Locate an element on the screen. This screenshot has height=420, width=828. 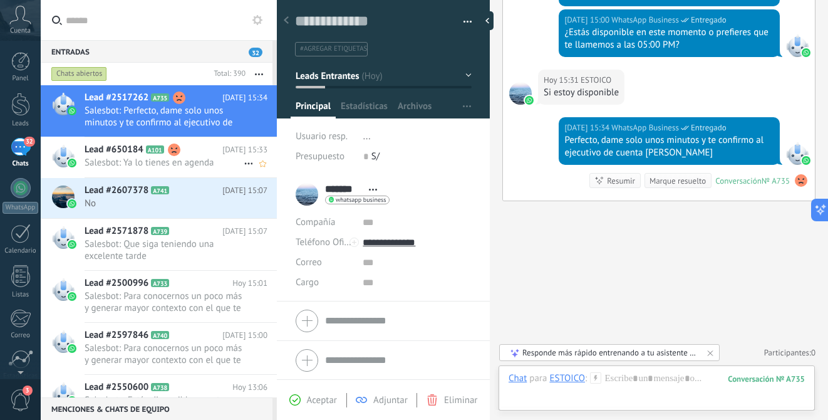
span: Lead #2517262 is located at coordinates (117, 98).